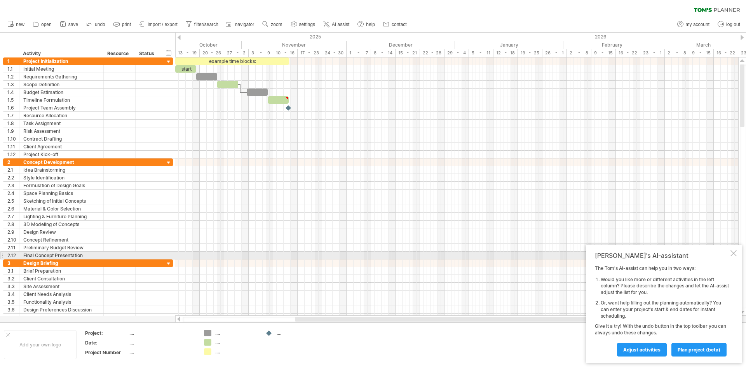 This screenshot has height=367, width=746. What do you see at coordinates (73, 24) in the screenshot?
I see `span: save` at bounding box center [73, 24].